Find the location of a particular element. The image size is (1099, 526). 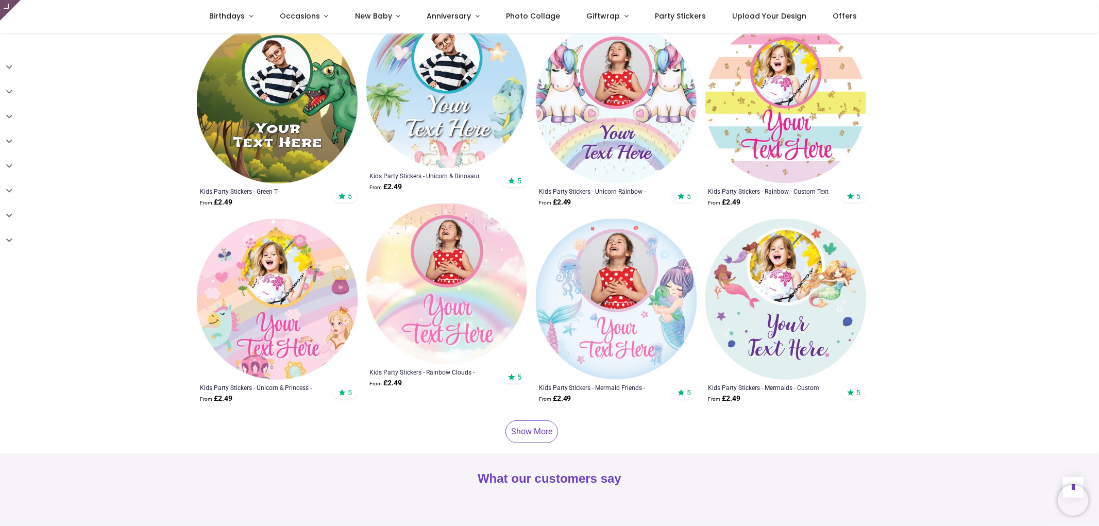

img: Personalised Kids Party Stickers - Unicorn & Princess - Custom Text - 1 Photo is located at coordinates (277, 299).